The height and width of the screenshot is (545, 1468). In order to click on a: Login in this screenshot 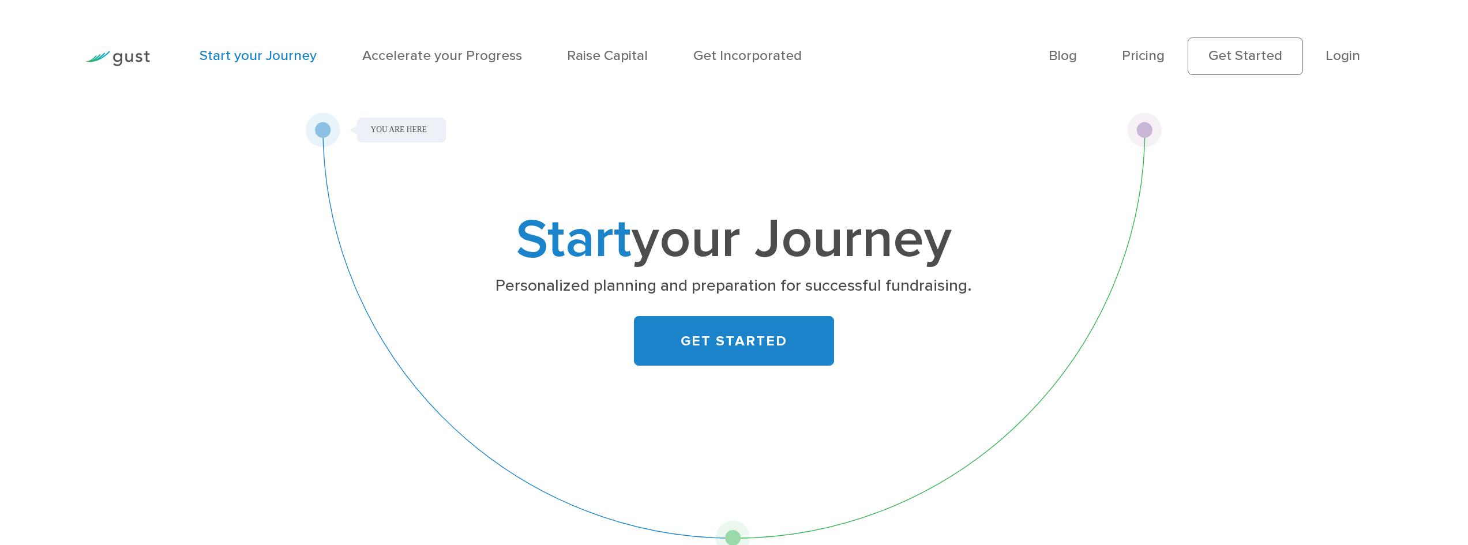, I will do `click(1343, 55)`.